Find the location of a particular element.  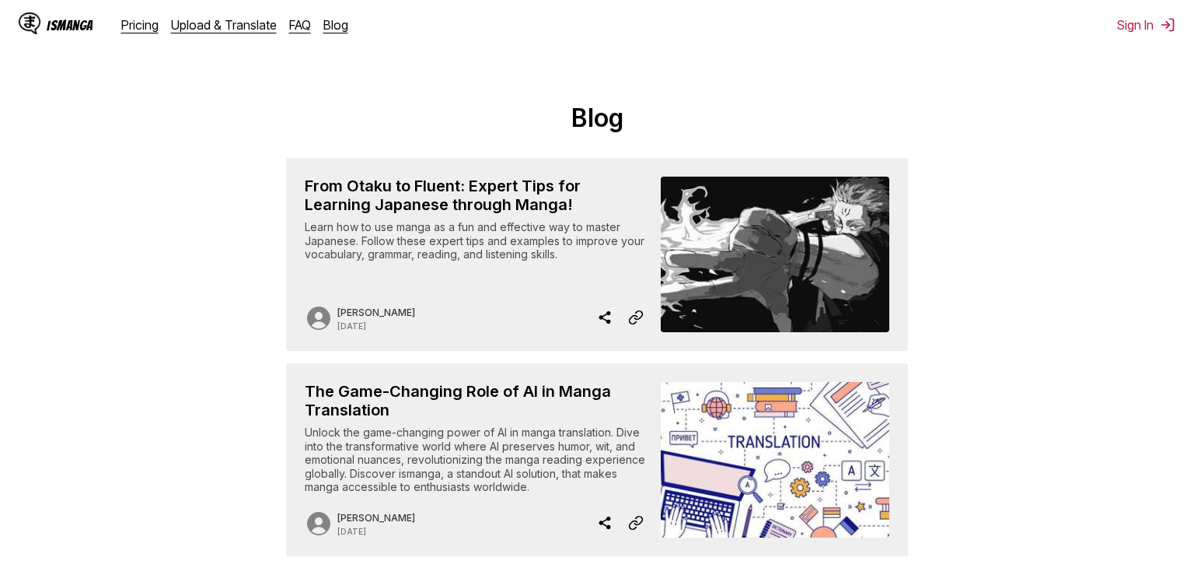

a: The Game-Changing Role of AI in Manga Translation is located at coordinates (597, 459).